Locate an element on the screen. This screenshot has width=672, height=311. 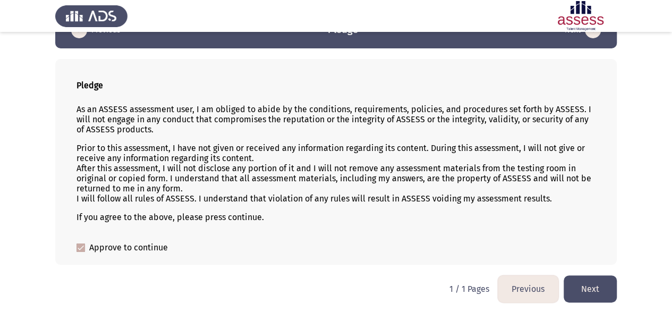
p: If you agree to the above, please press continue. is located at coordinates (336, 217).